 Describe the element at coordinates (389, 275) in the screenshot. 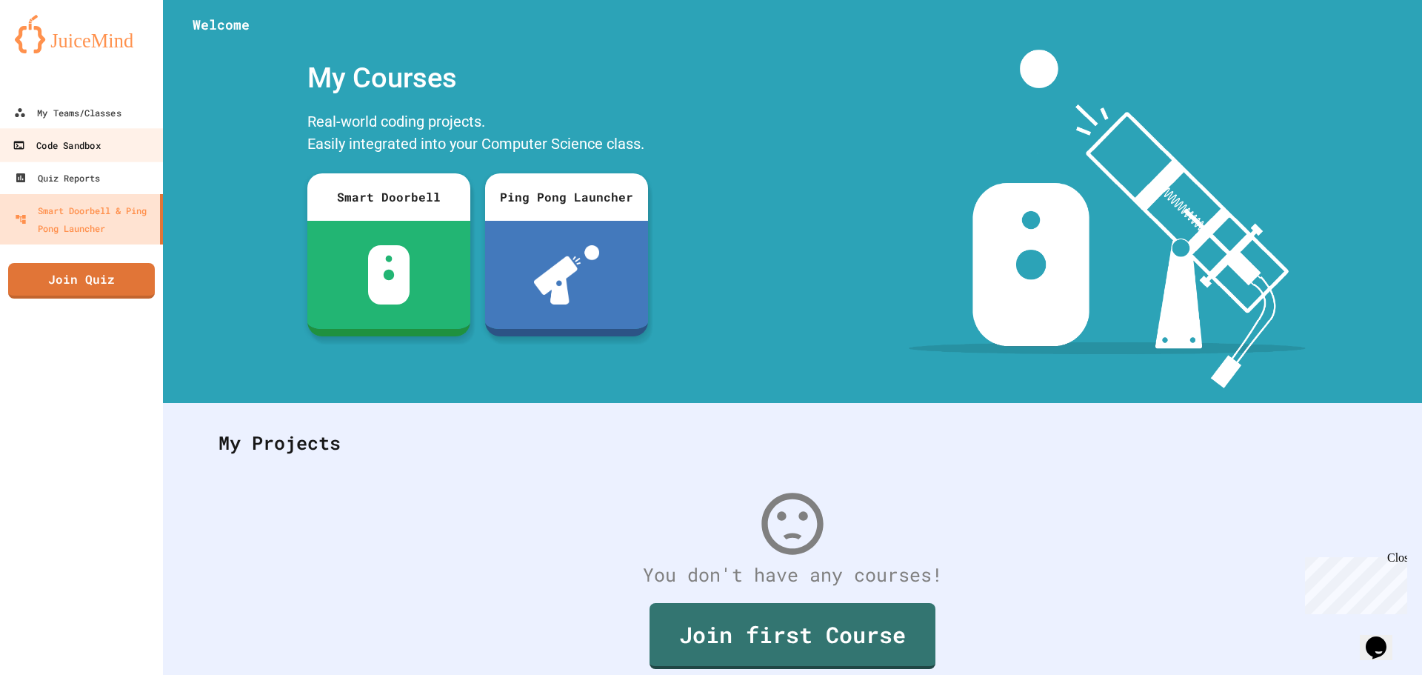

I see `img: sdb-white.svg` at that location.